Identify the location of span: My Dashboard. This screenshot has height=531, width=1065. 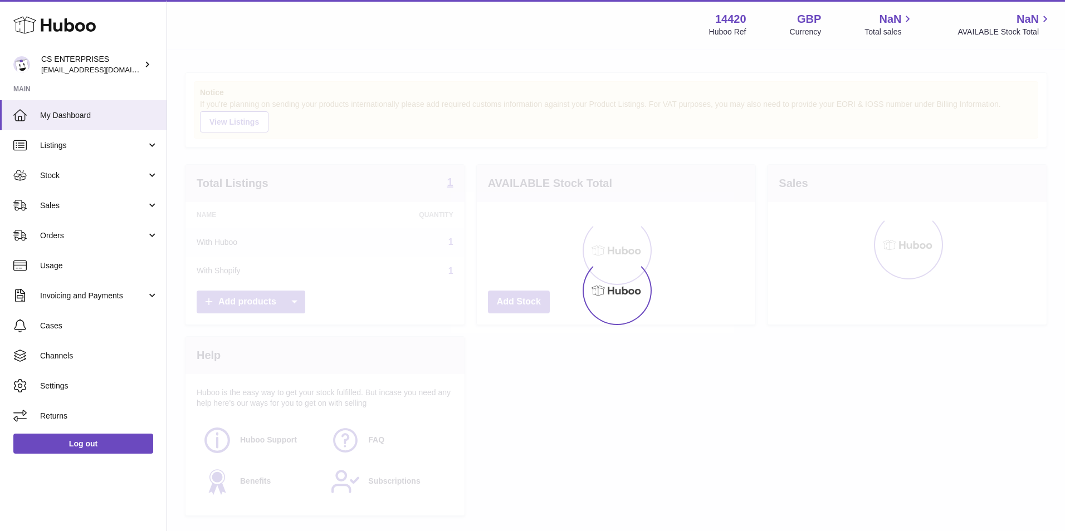
(99, 115).